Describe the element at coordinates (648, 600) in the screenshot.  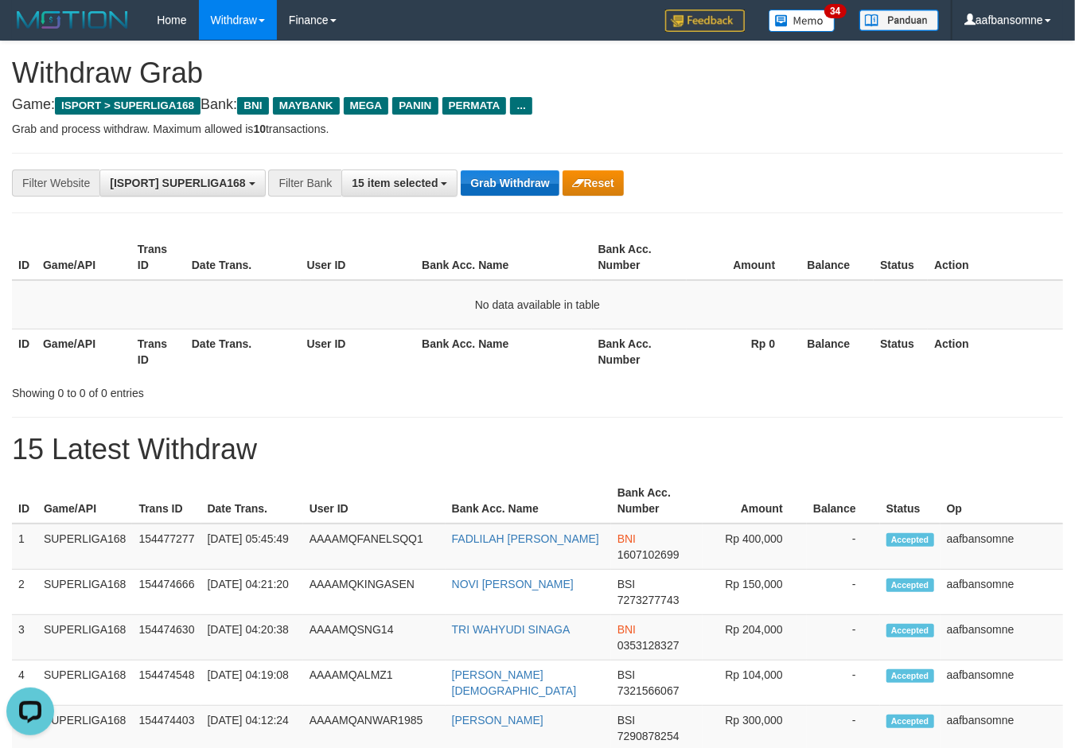
I see `span: Copy 7273277743 to clipboard` at that location.